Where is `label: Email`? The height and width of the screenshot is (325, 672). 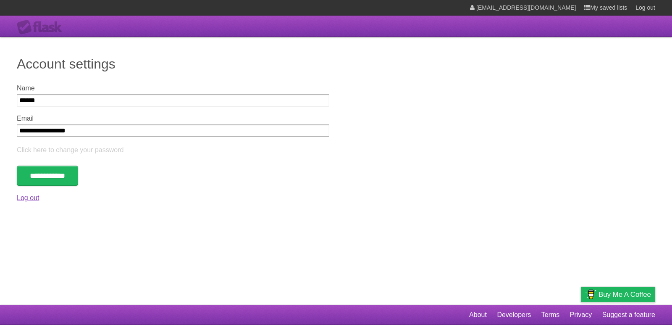 label: Email is located at coordinates (173, 118).